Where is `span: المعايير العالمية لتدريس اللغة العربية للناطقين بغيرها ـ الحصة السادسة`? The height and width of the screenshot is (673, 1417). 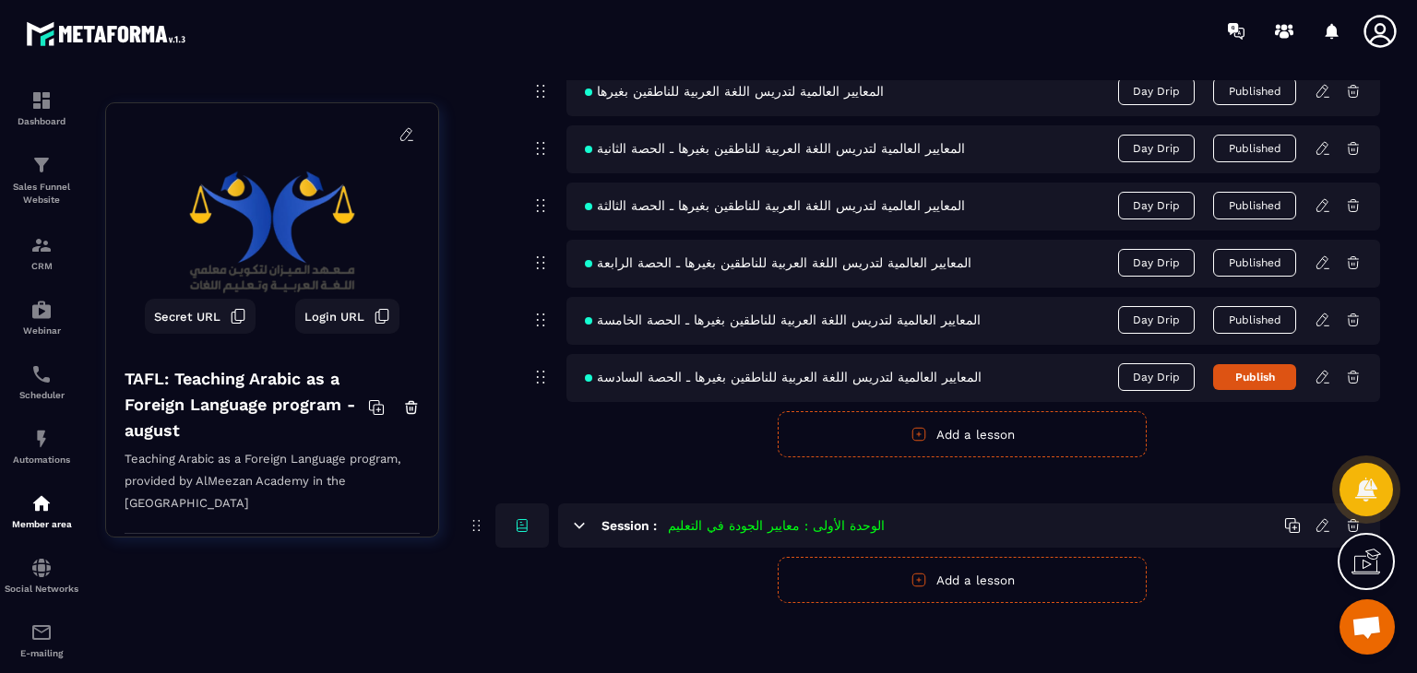
span: المعايير العالمية لتدريس اللغة العربية للناطقين بغيرها ـ الحصة السادسة is located at coordinates (783, 377).